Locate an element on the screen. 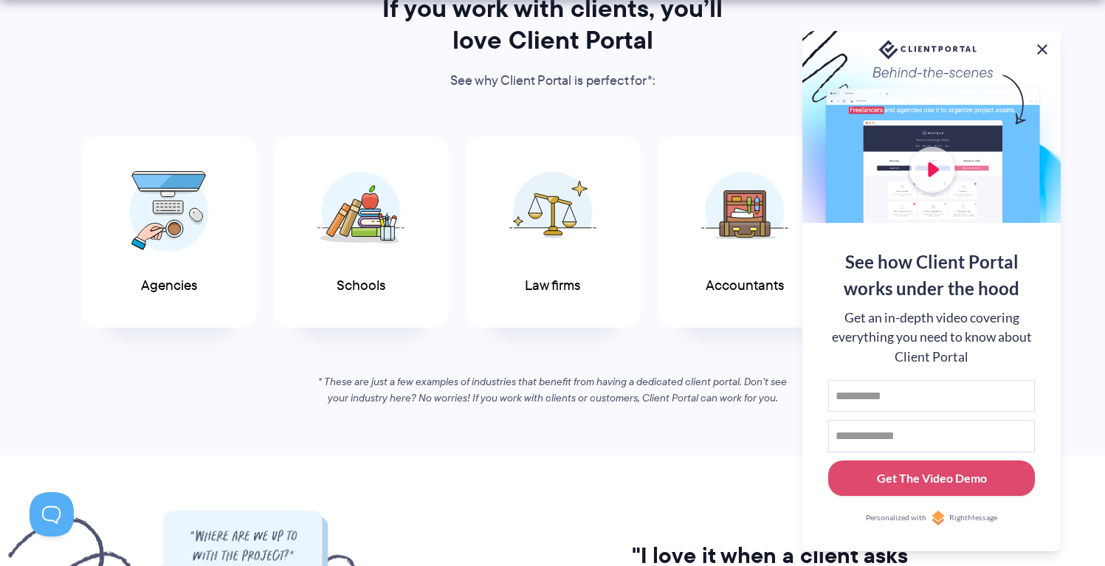 The width and height of the screenshot is (1105, 566). div: See how Client Portal works under the hood is located at coordinates (931, 275).